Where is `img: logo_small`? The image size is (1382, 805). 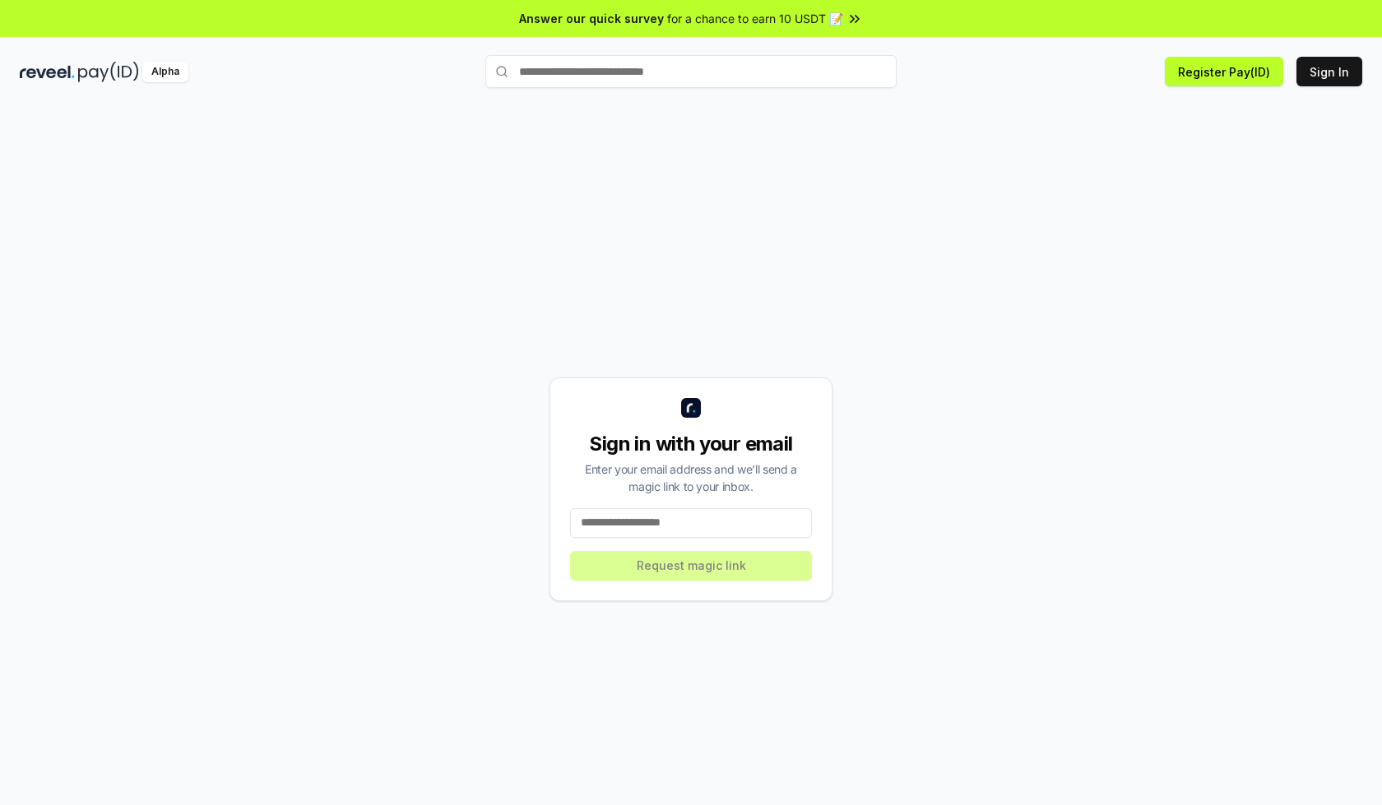 img: logo_small is located at coordinates (691, 408).